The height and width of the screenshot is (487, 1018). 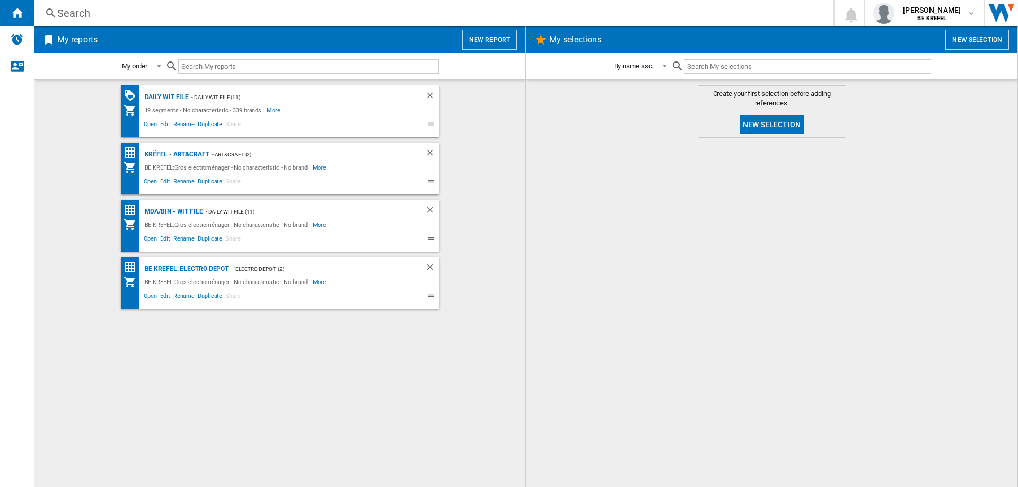 I want to click on div: MDA/BIN - WIT file, so click(x=172, y=212).